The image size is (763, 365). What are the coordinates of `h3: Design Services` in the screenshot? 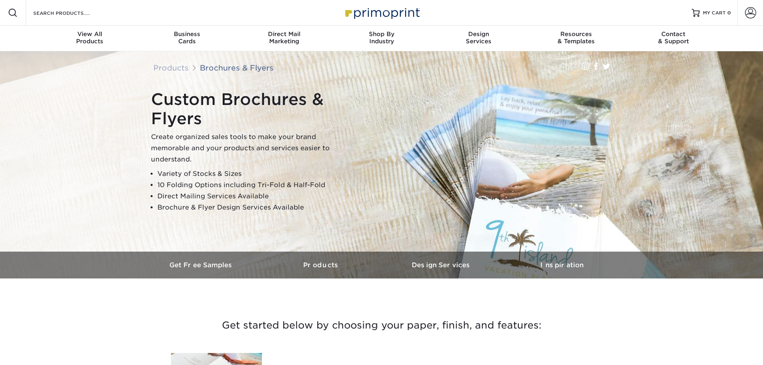 It's located at (442, 265).